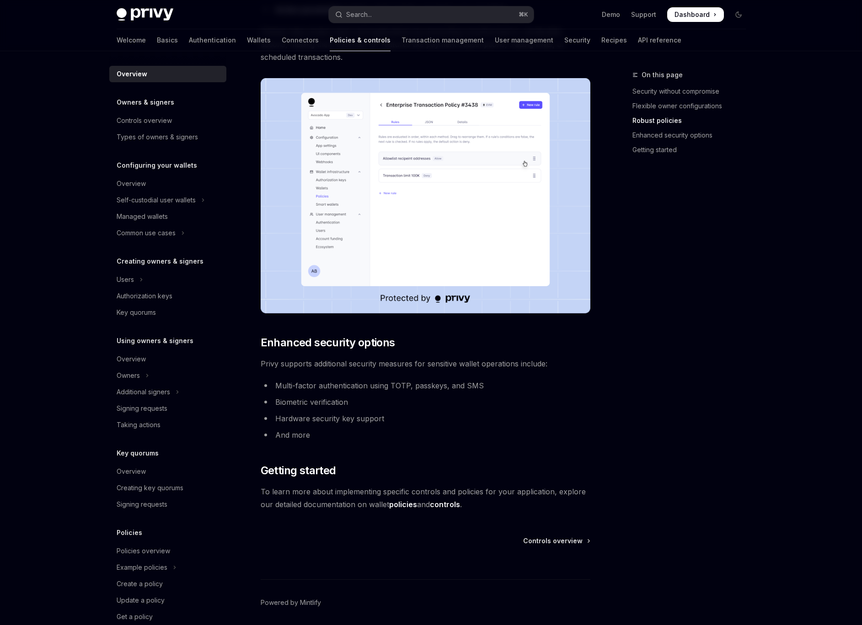 This screenshot has height=625, width=862. Describe the element at coordinates (425, 498) in the screenshot. I see `span: To learn more about implementing specific controls and policies for your application, explore our...` at that location.